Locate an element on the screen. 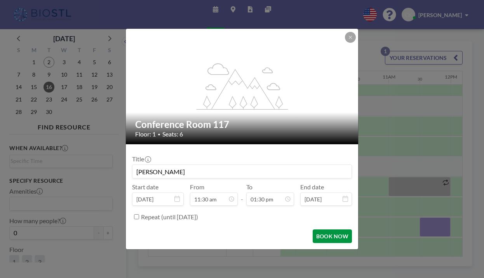 This screenshot has width=484, height=278. span: Floor: 1 is located at coordinates (145, 134).